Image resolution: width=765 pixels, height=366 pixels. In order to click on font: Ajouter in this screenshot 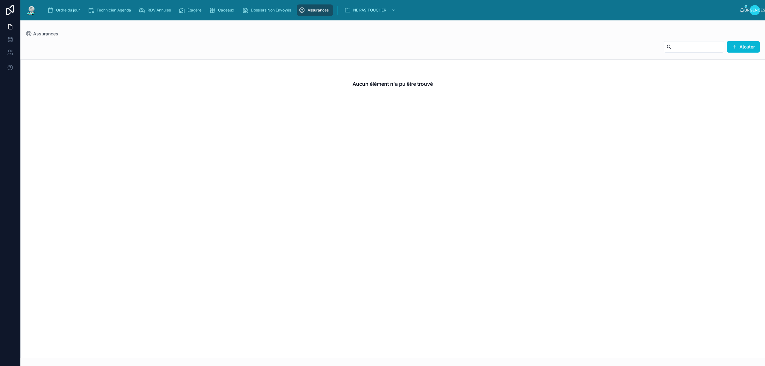, I will do `click(747, 47)`.